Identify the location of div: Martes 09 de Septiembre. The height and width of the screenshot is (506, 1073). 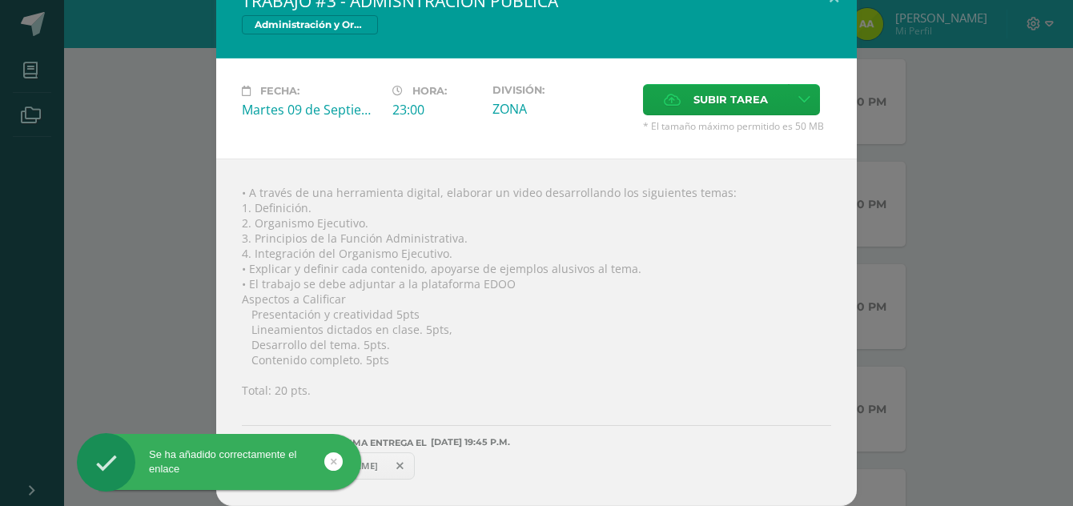
(311, 110).